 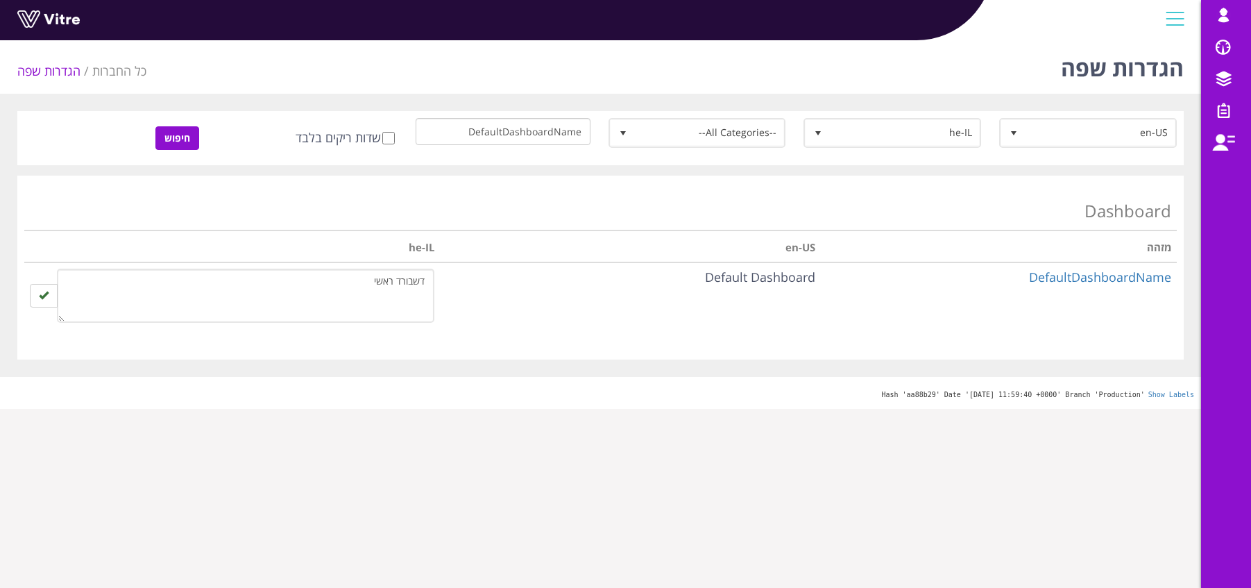 I want to click on span: --All Categories--, so click(x=710, y=133).